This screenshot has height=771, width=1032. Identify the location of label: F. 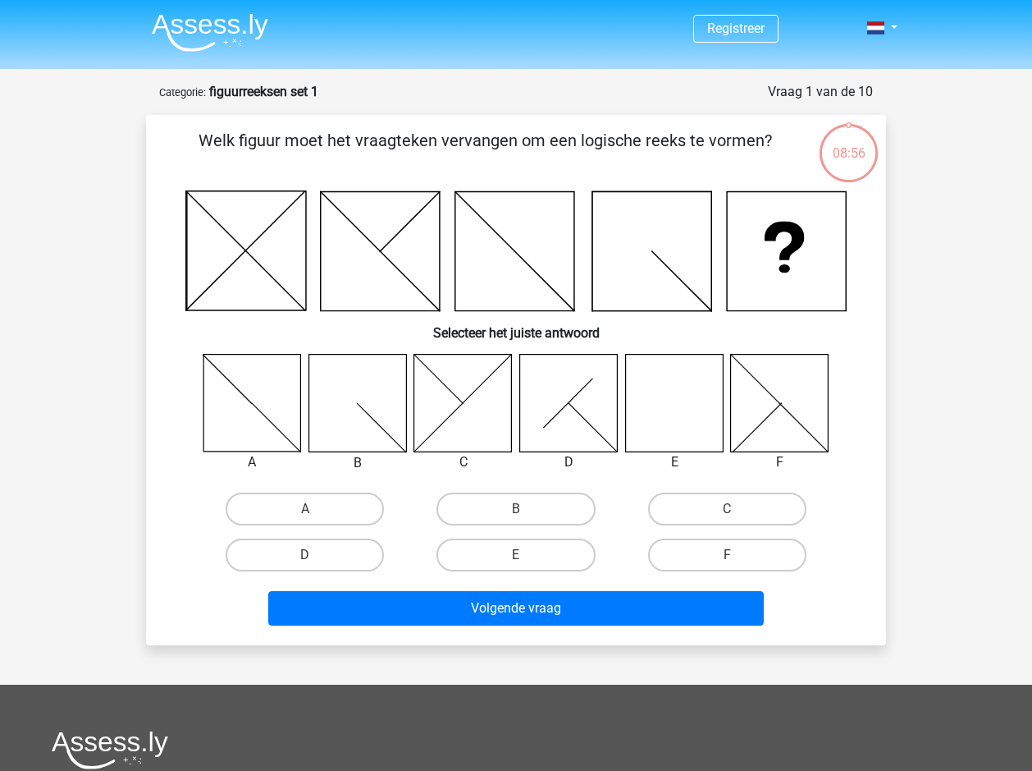
(727, 555).